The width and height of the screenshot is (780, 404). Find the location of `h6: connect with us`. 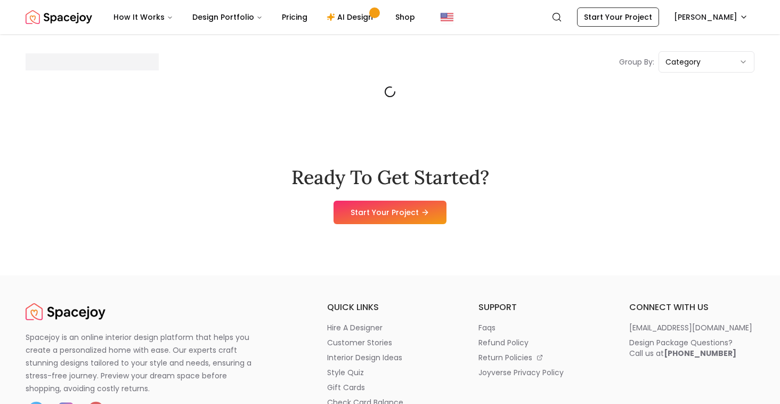

h6: connect with us is located at coordinates (692, 307).